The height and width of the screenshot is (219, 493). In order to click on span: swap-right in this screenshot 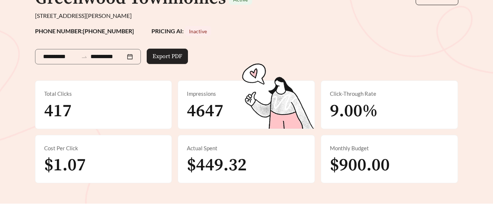, I will do `click(84, 57)`.